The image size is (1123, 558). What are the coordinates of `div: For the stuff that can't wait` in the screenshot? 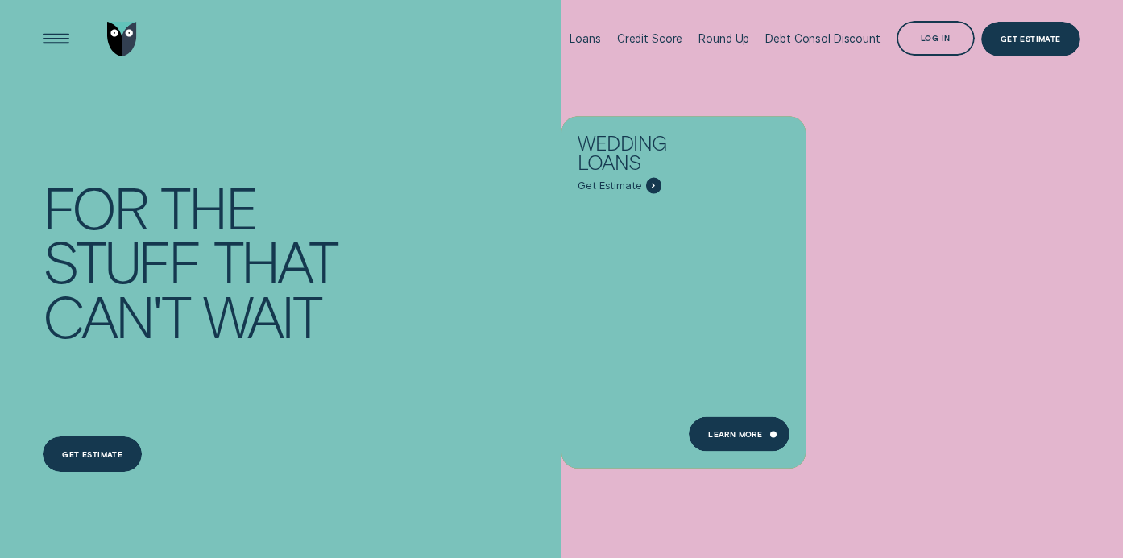 It's located at (192, 261).